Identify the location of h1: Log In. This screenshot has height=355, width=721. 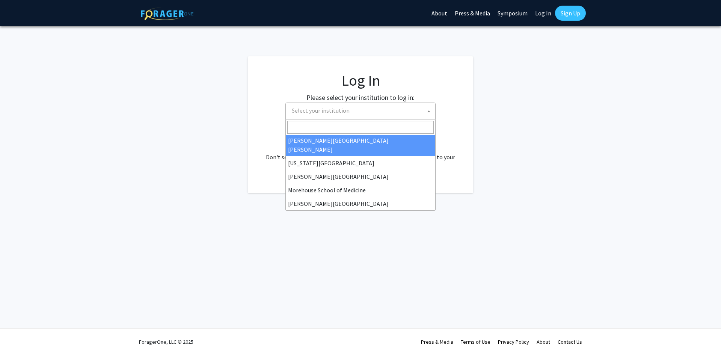
(361, 80).